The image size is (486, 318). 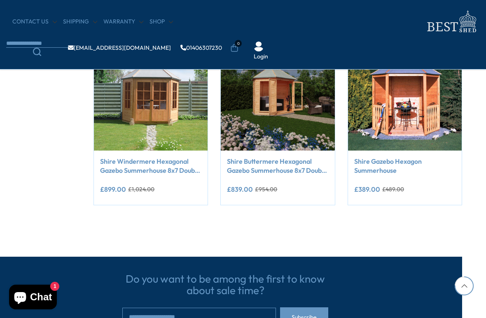 I want to click on del: £954.00, so click(x=266, y=189).